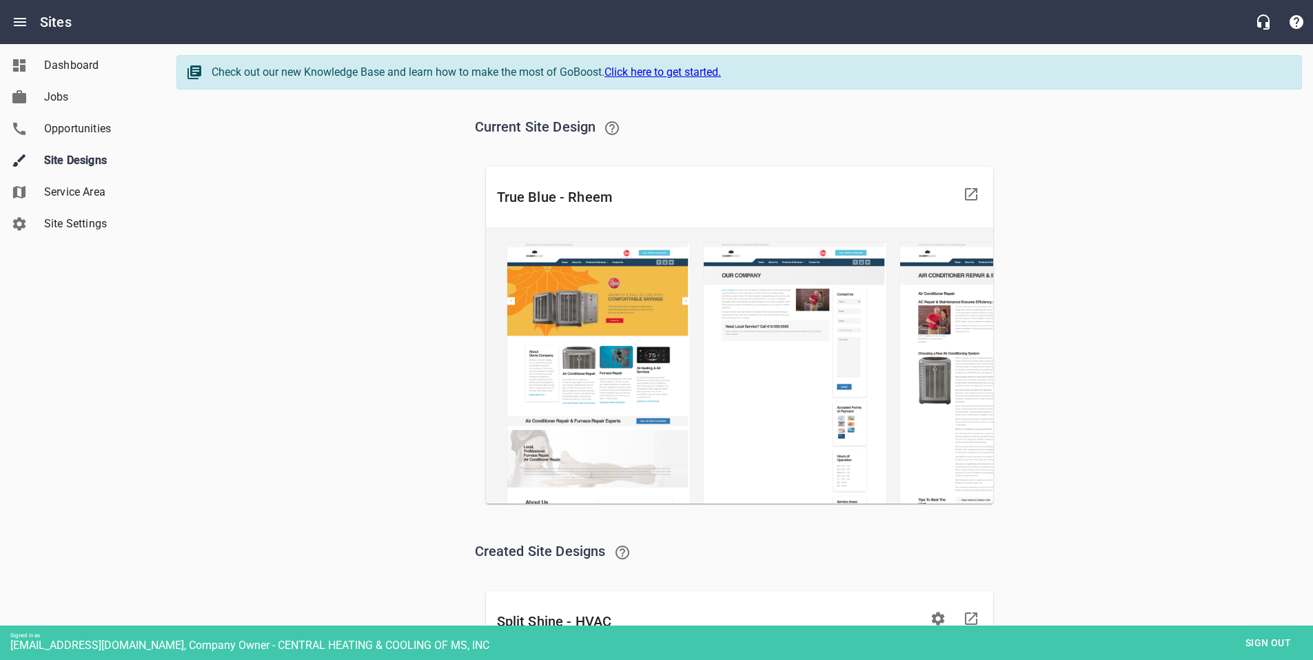 Image resolution: width=1313 pixels, height=660 pixels. I want to click on span: Opportunities, so click(96, 129).